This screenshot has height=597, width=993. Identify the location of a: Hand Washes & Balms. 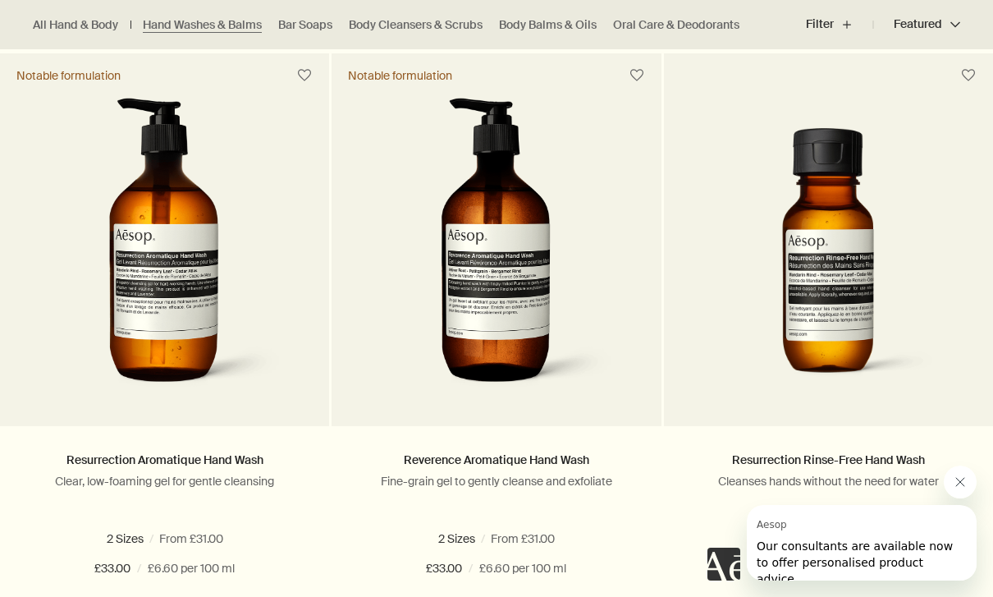
(202, 25).